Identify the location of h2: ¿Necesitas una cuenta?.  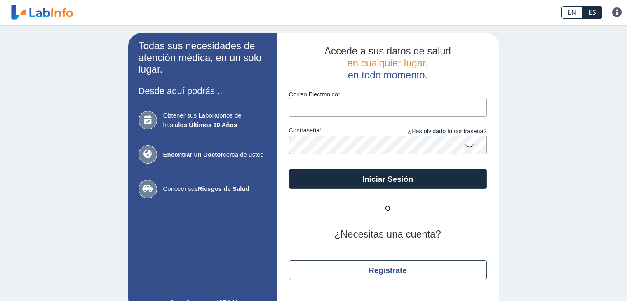
(388, 234).